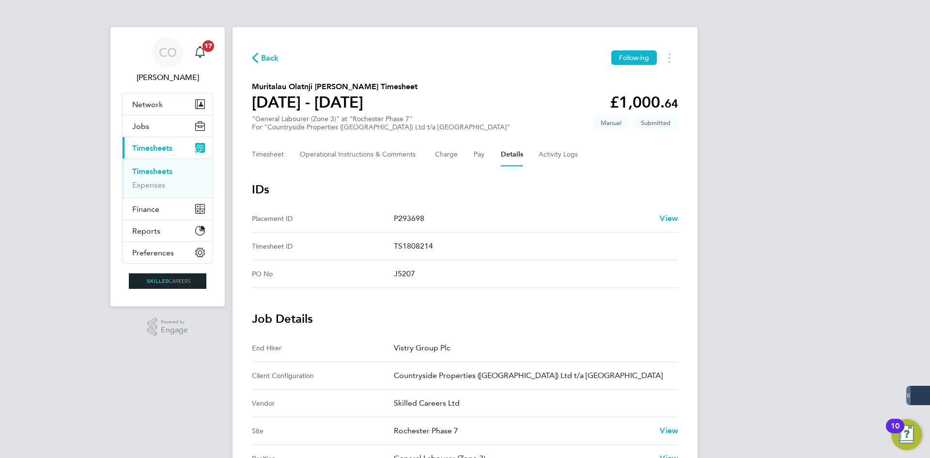 The height and width of the screenshot is (458, 930). What do you see at coordinates (168, 104) in the screenshot?
I see `button: Network` at bounding box center [168, 104].